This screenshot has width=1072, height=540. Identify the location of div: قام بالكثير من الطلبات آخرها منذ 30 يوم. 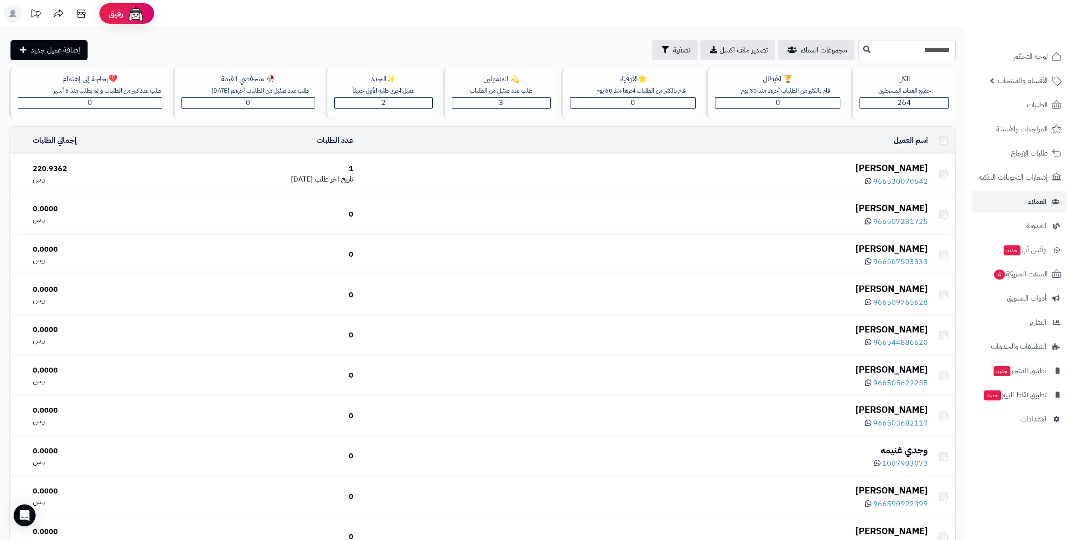
(786, 91).